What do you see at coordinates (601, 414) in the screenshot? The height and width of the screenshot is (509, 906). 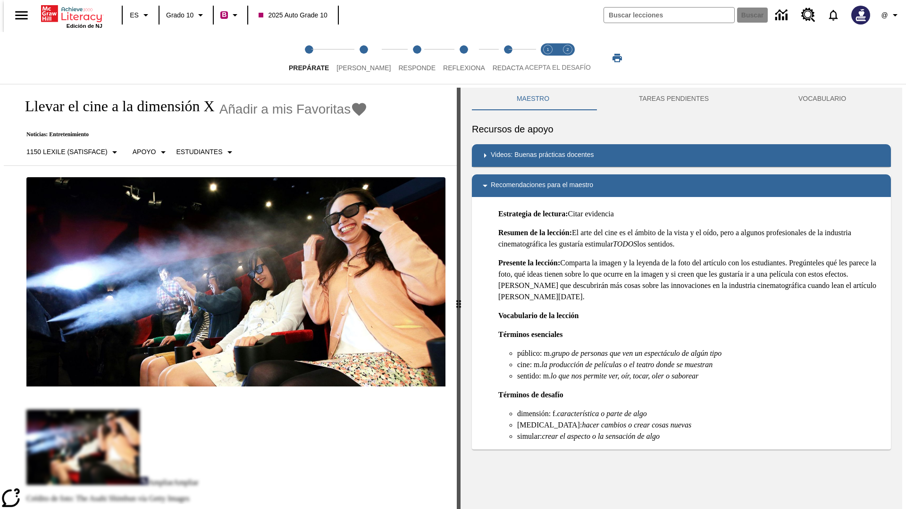 I see `em: característica o parte de algo` at bounding box center [601, 414].